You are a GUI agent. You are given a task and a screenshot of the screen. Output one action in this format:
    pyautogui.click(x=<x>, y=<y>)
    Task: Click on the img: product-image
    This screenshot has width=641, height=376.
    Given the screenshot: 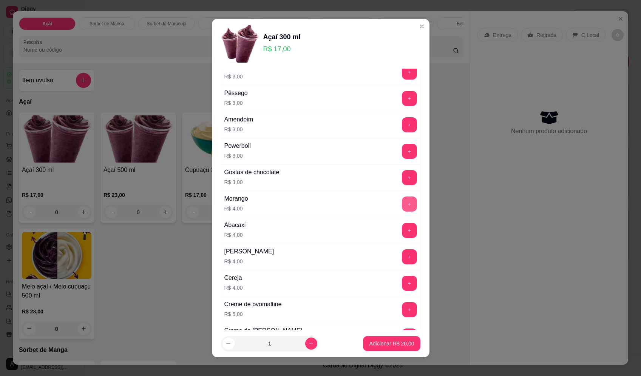 What is the action you would take?
    pyautogui.click(x=240, y=44)
    